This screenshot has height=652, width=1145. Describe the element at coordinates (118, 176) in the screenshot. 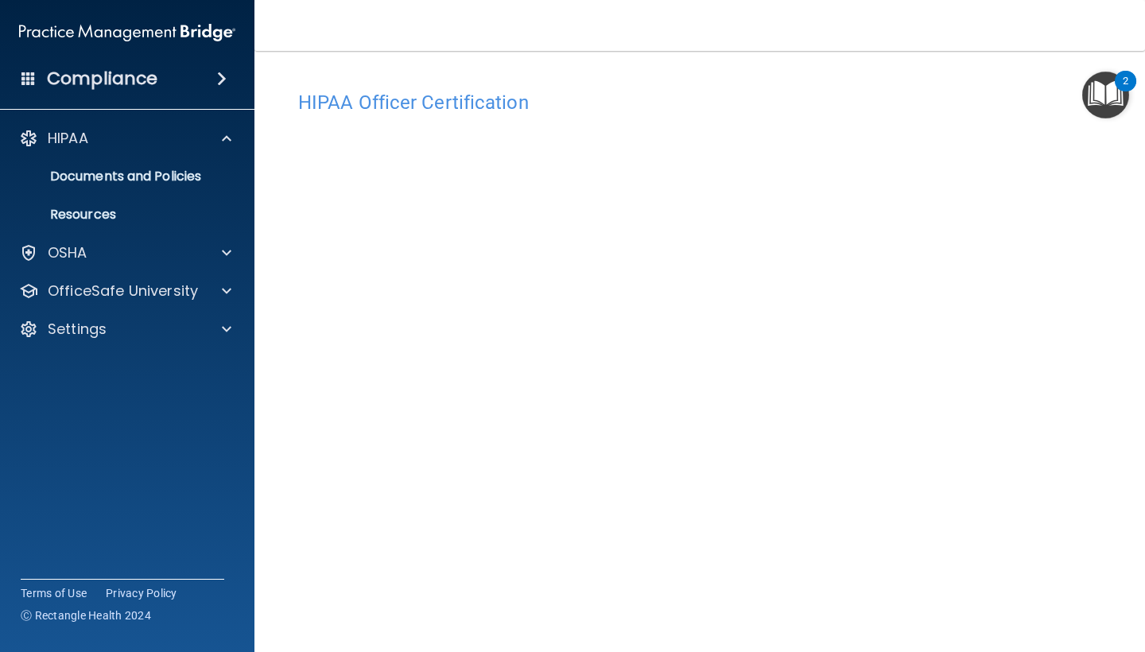

I see `p: Documents and Policies` at that location.